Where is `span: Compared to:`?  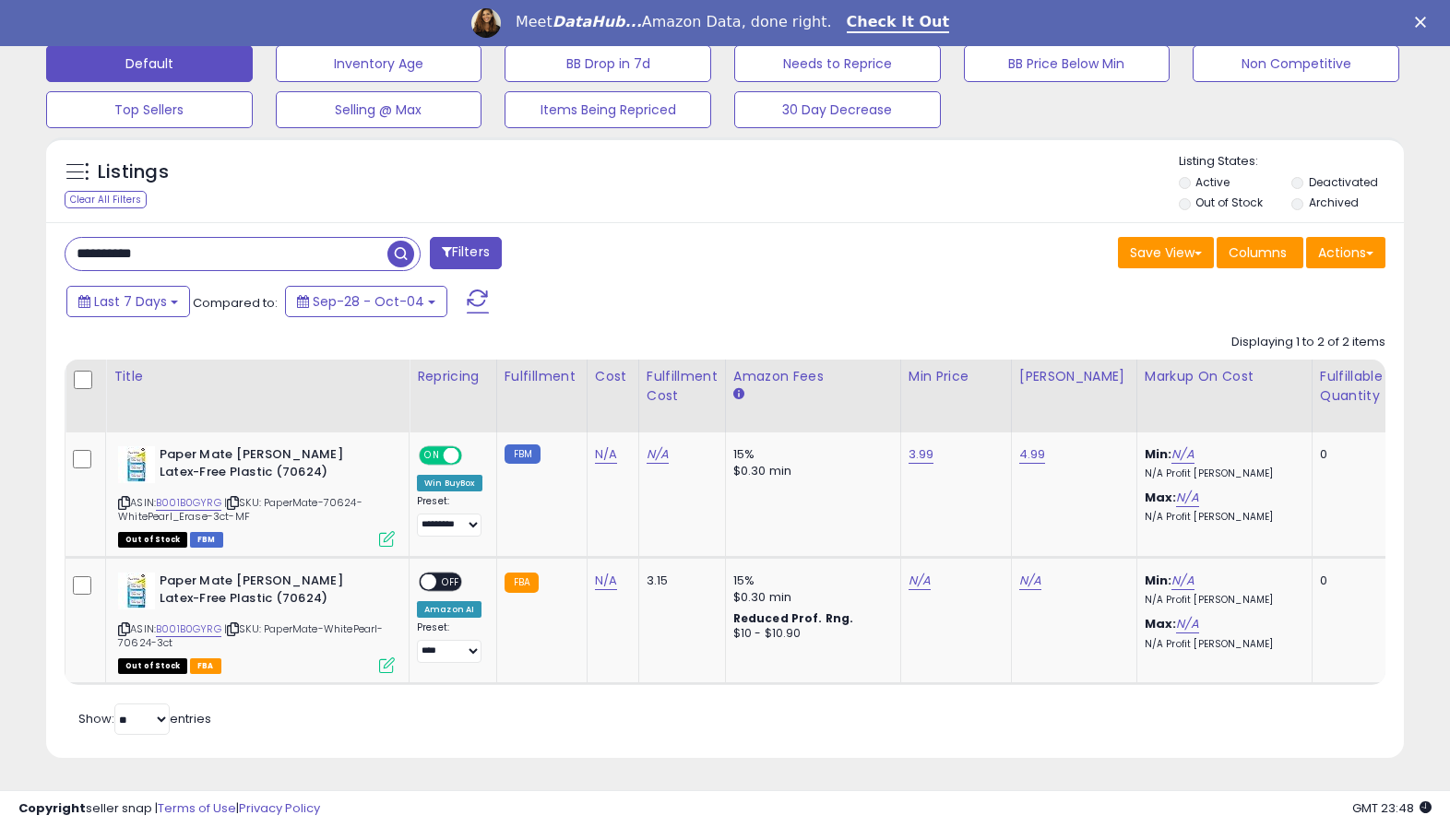 span: Compared to: is located at coordinates (235, 302).